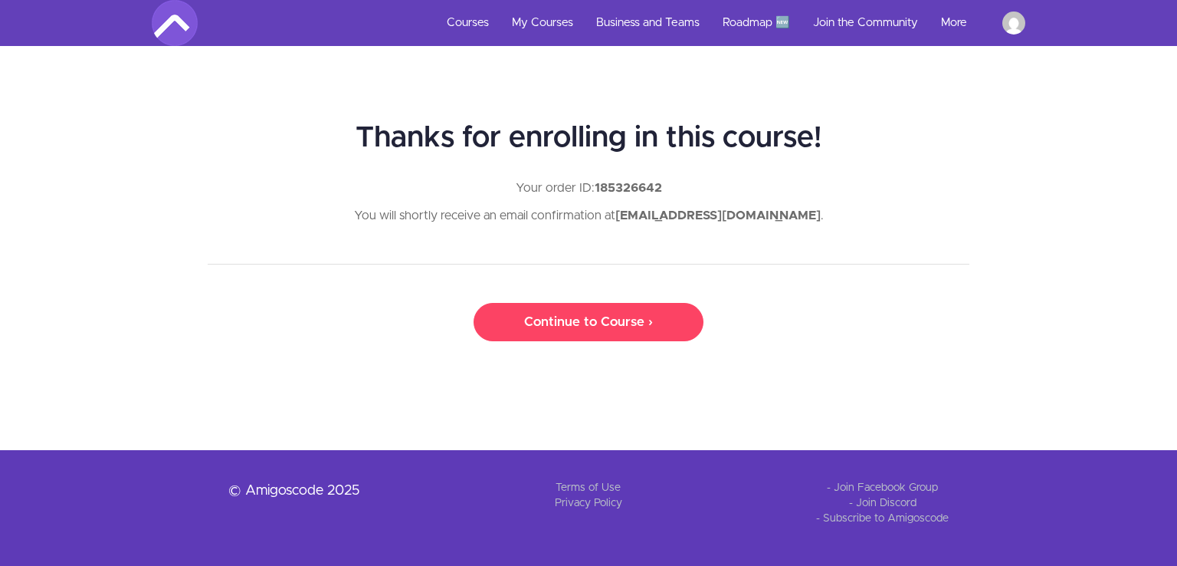 This screenshot has width=1177, height=566. Describe the element at coordinates (588, 487) in the screenshot. I see `a: Terms of Use` at that location.